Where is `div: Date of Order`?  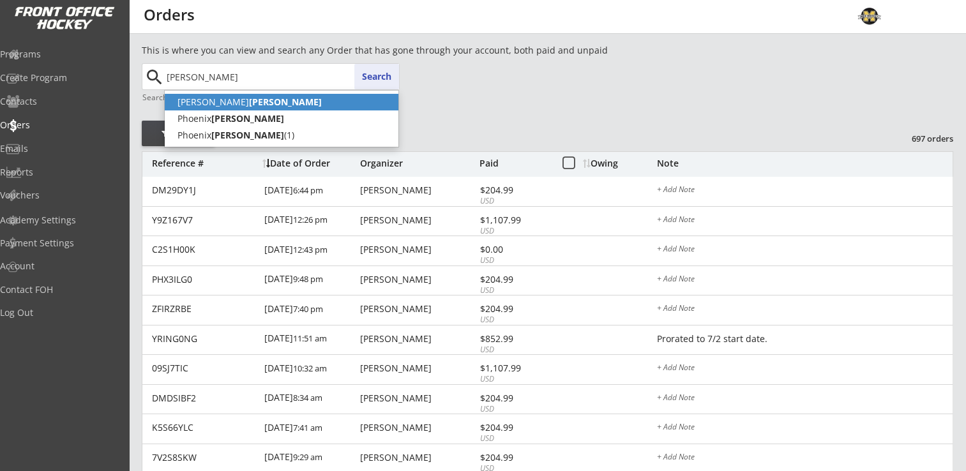
div: Date of Order is located at coordinates (310, 163).